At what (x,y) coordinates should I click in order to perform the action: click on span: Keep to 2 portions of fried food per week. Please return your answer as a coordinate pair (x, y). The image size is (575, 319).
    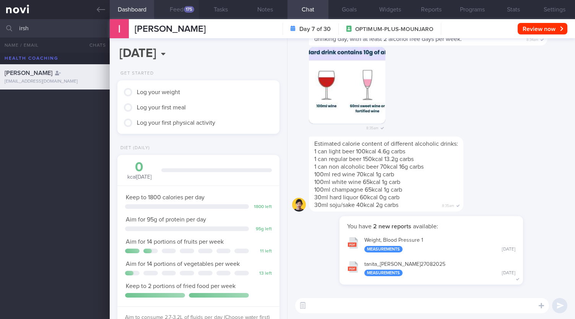
    Looking at the image, I should click on (180, 286).